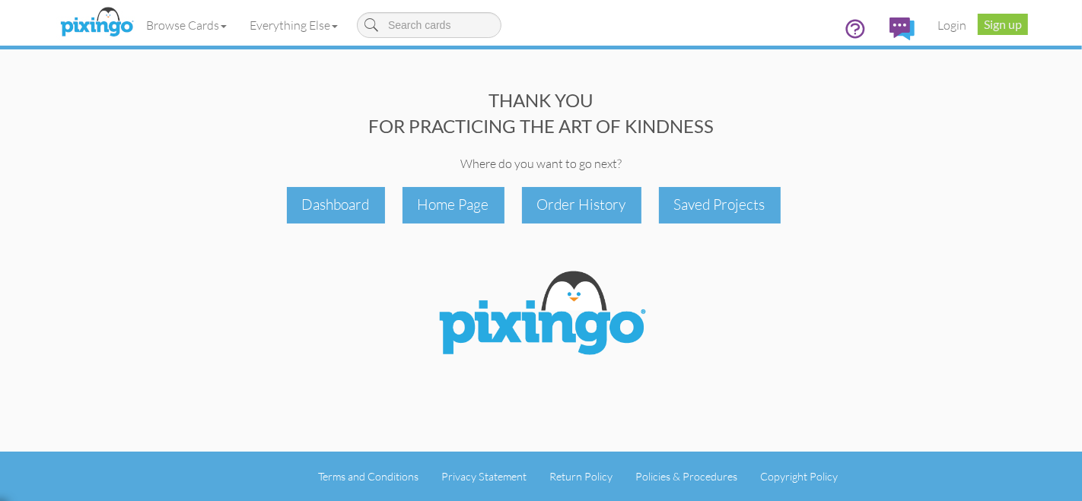 Image resolution: width=1082 pixels, height=501 pixels. Describe the element at coordinates (952, 25) in the screenshot. I see `a: Login` at that location.